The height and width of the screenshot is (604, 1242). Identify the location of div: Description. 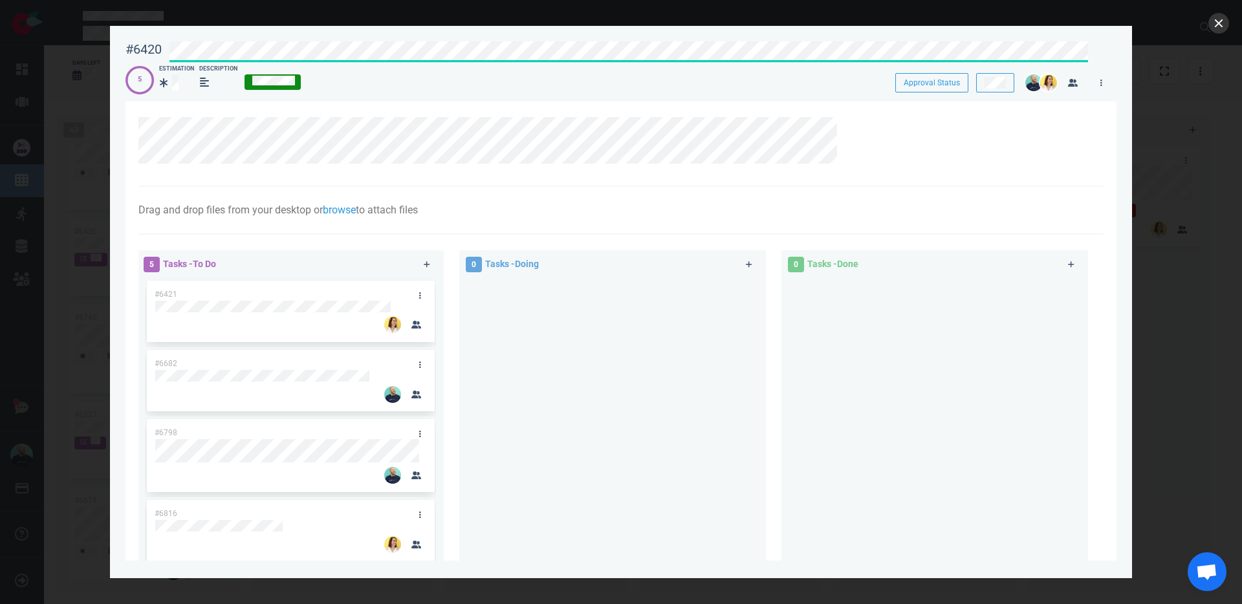
(218, 69).